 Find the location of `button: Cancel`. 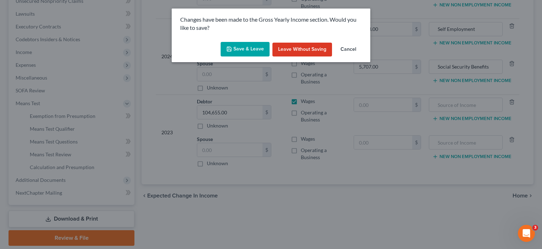

button: Cancel is located at coordinates (349, 50).